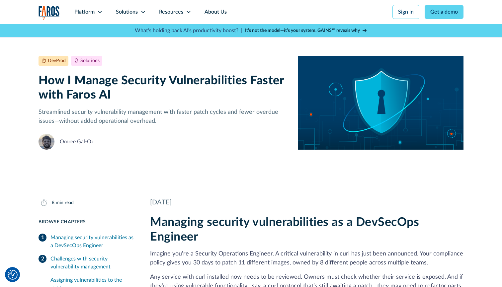 The width and height of the screenshot is (502, 287). I want to click on a: home, so click(49, 13).